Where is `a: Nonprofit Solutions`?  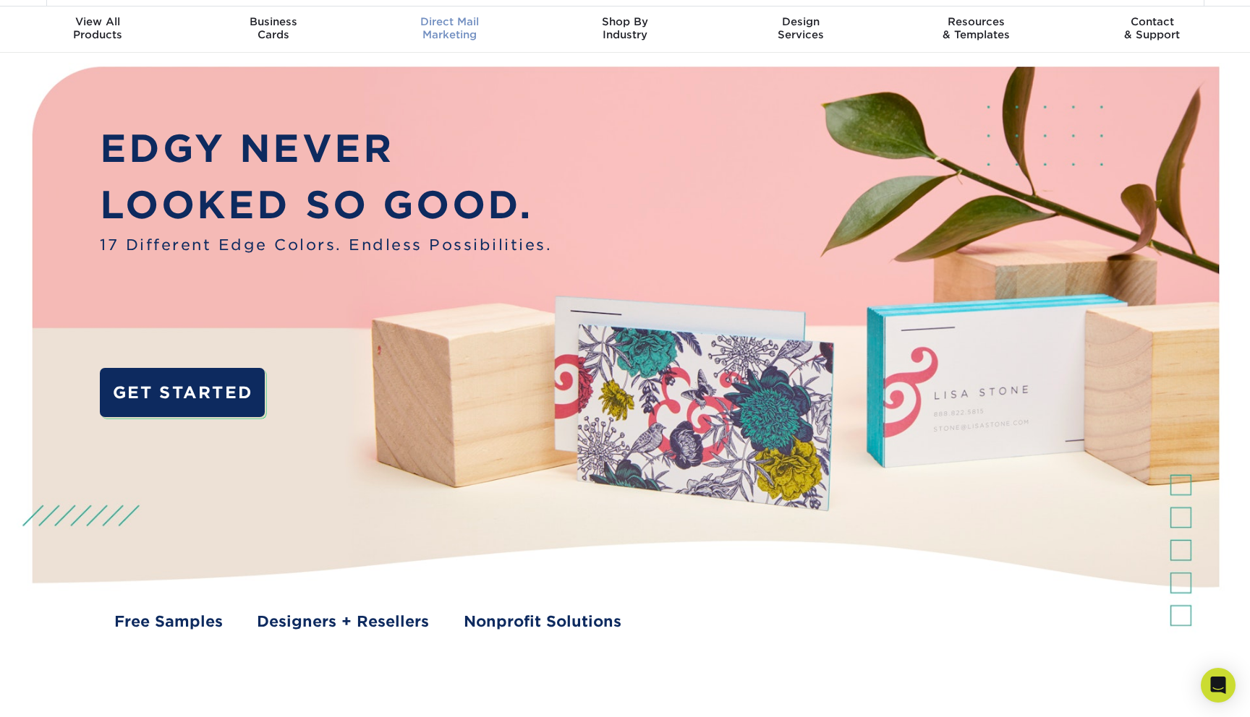 a: Nonprofit Solutions is located at coordinates (542, 621).